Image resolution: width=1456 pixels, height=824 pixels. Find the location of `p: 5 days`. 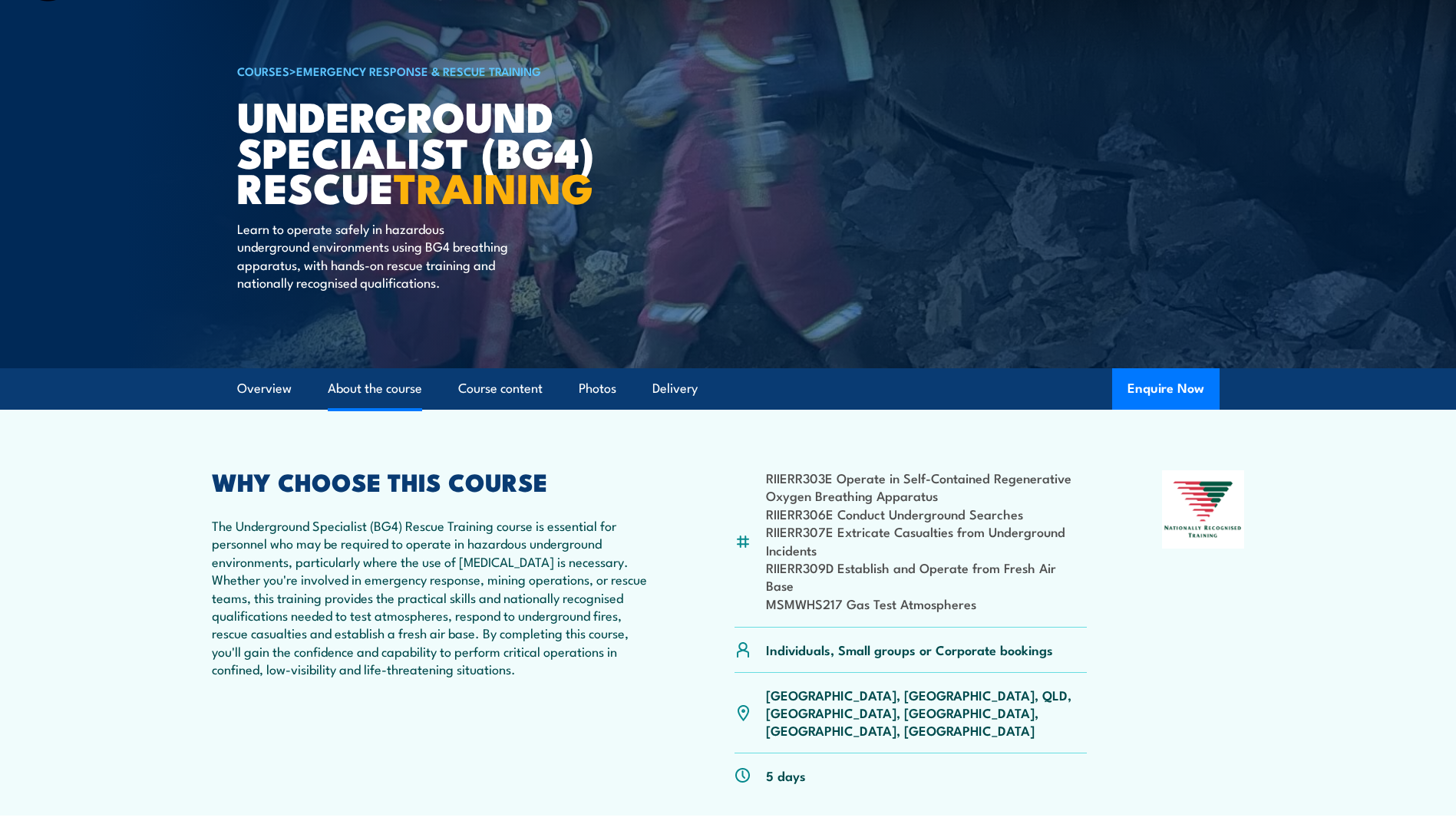

p: 5 days is located at coordinates (785, 775).